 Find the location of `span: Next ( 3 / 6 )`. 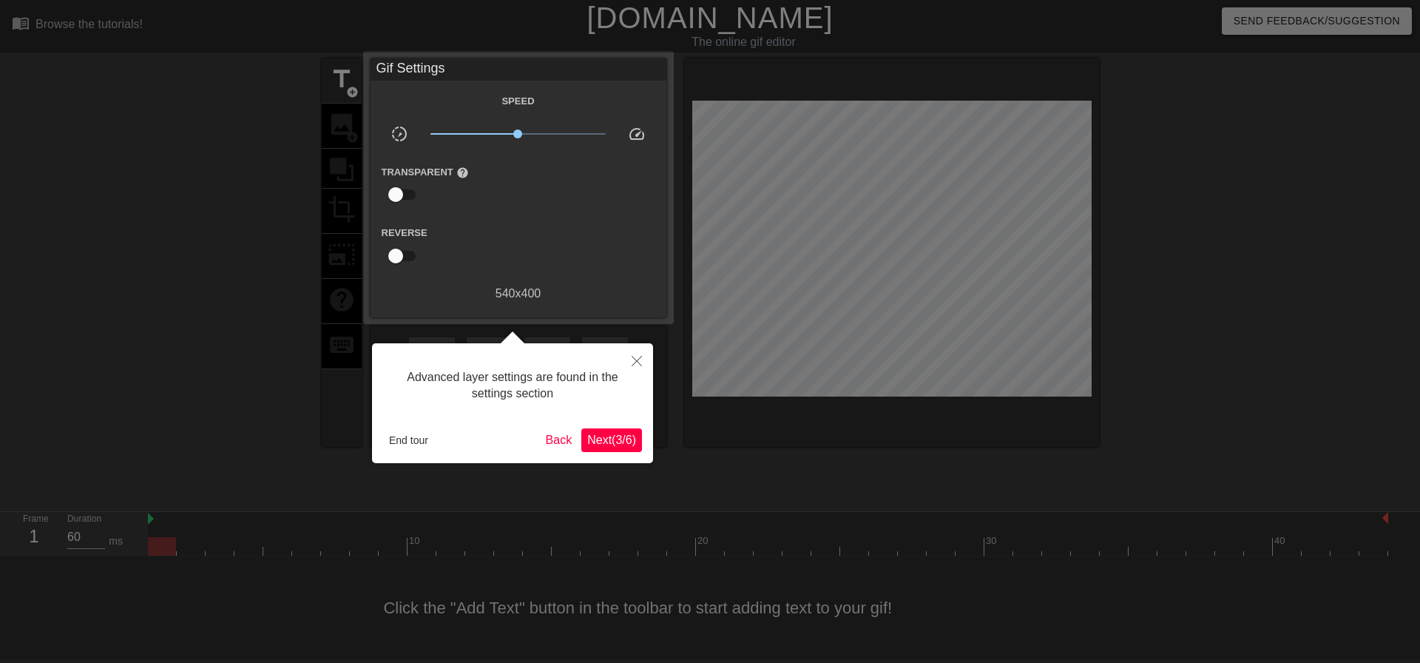

span: Next ( 3 / 6 ) is located at coordinates (612, 439).